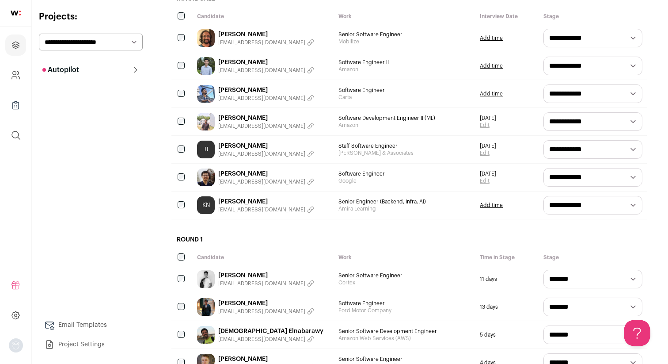 The width and height of the screenshot is (668, 364). I want to click on span: Senior Software Development Engineer, so click(405, 331).